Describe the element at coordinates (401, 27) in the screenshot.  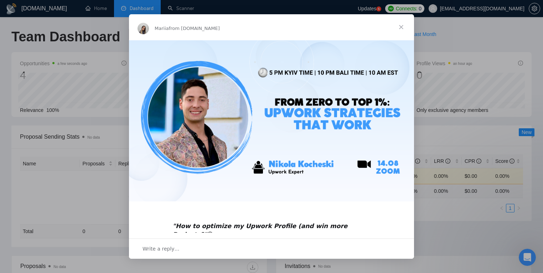
I see `span: Close` at that location.